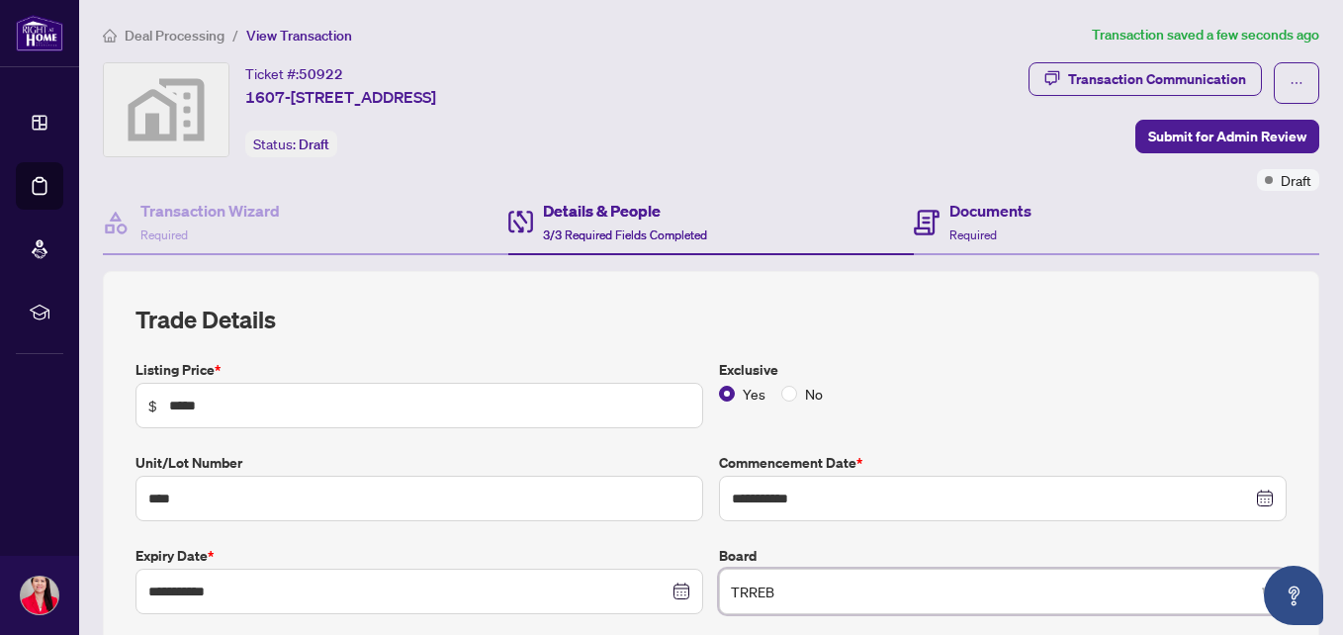 This screenshot has height=635, width=1343. What do you see at coordinates (419, 556) in the screenshot?
I see `label: Expiry Date` at bounding box center [419, 556].